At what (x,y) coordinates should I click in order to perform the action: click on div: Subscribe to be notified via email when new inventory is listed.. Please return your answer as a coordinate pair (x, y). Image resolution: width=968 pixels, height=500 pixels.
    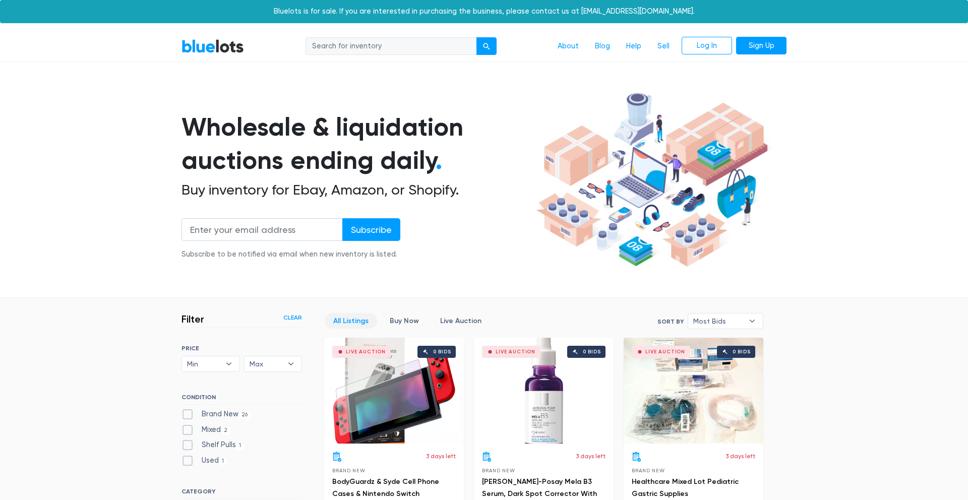
    Looking at the image, I should click on (291, 255).